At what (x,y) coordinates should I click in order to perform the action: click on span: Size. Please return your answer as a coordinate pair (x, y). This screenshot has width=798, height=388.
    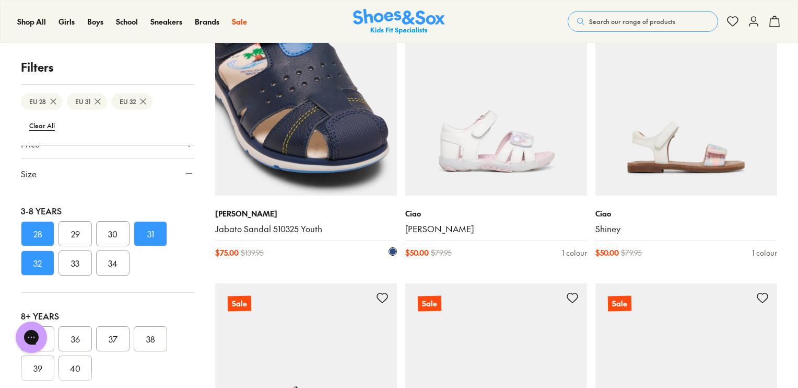
    Looking at the image, I should click on (29, 173).